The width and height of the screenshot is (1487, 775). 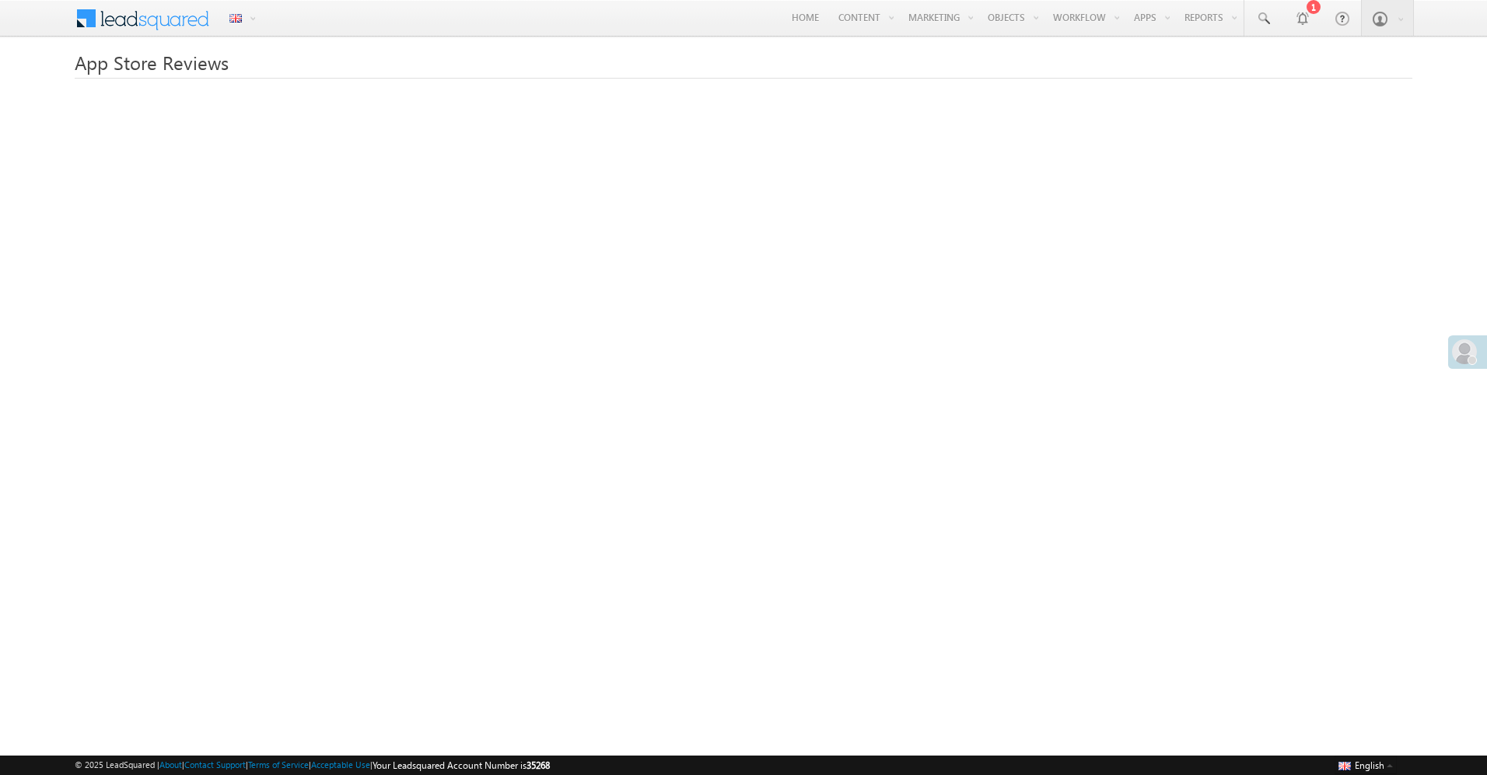 What do you see at coordinates (461, 765) in the screenshot?
I see `span: Your Leadsquared Account Number is` at bounding box center [461, 765].